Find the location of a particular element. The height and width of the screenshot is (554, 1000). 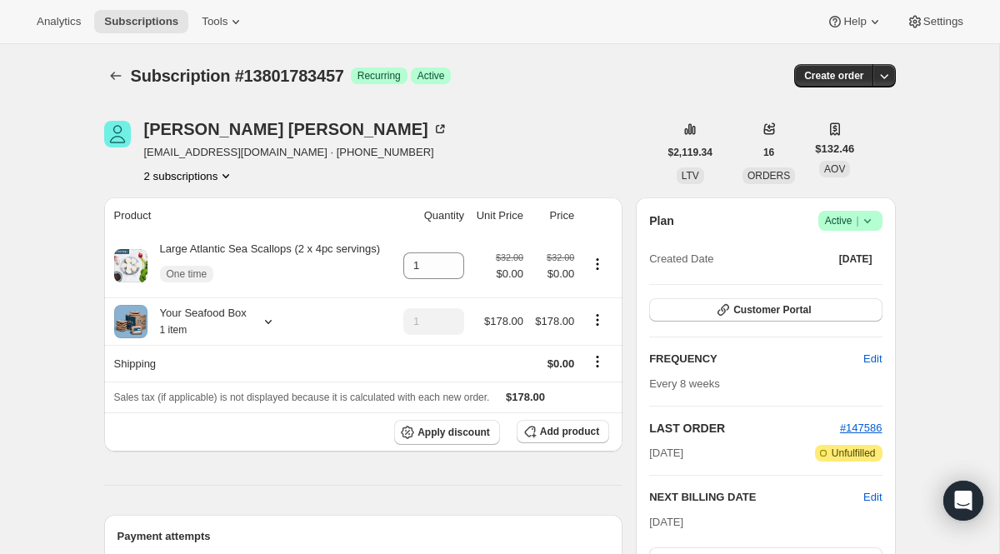

span: Unfulfilled is located at coordinates (853, 453).